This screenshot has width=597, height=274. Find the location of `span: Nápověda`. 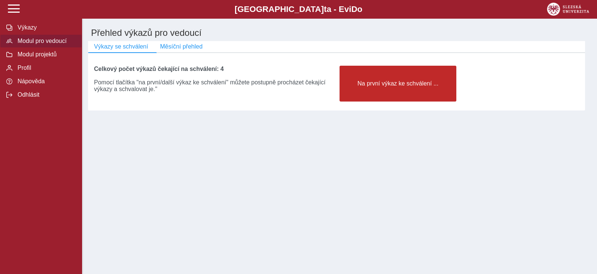

span: Nápověda is located at coordinates (45, 81).